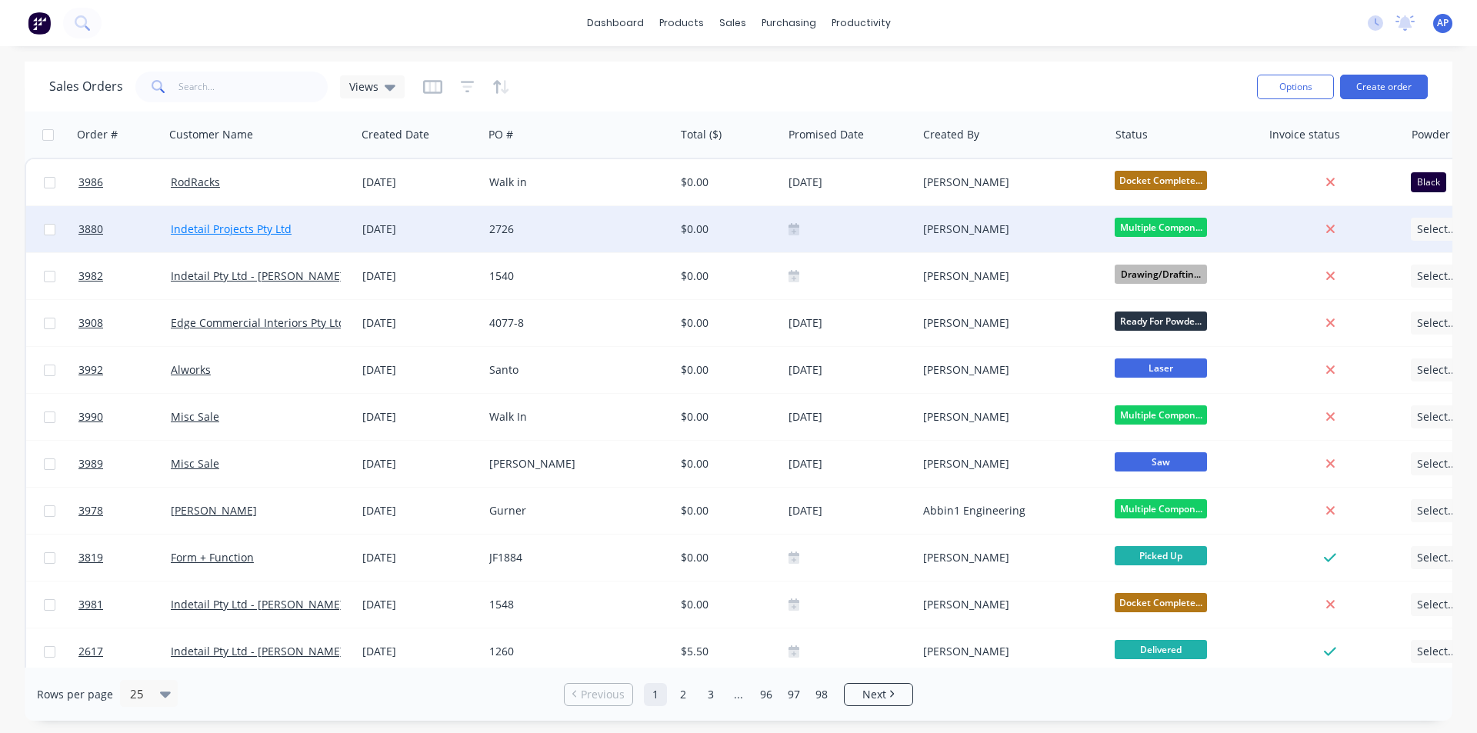 The image size is (1477, 733). Describe the element at coordinates (125, 182) in the screenshot. I see `a: 3986` at that location.